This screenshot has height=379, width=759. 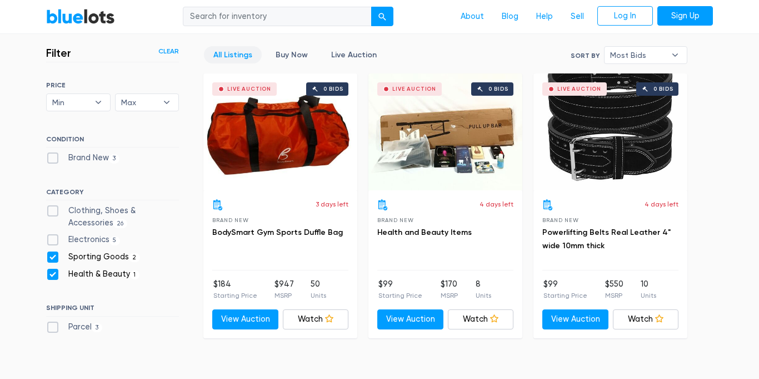 I want to click on span: Most Bids, so click(x=638, y=55).